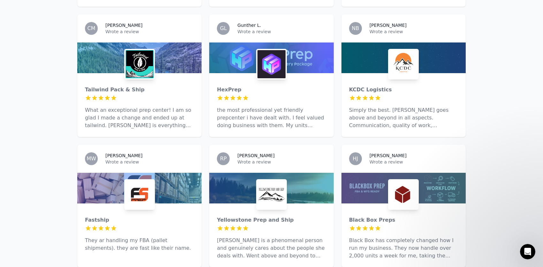 This screenshot has width=543, height=267. What do you see at coordinates (140, 195) in the screenshot?
I see `img: Fastship` at bounding box center [140, 195].